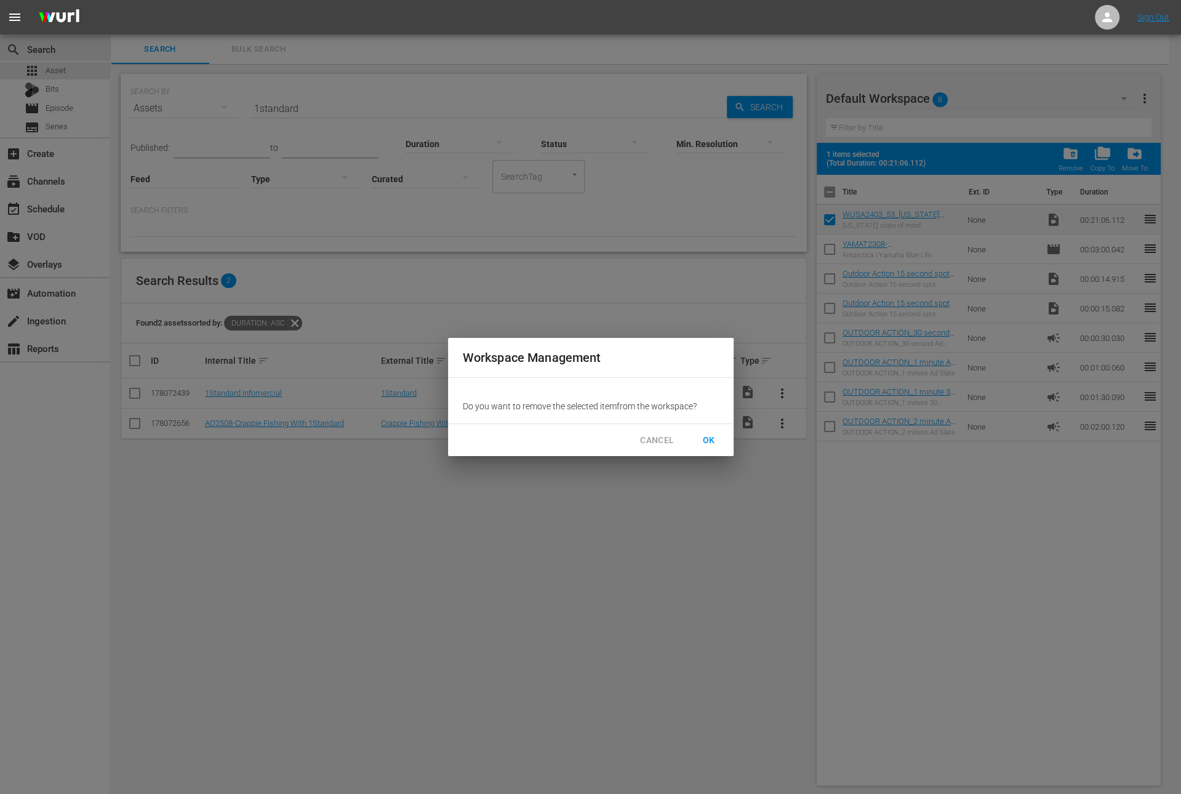  What do you see at coordinates (709, 440) in the screenshot?
I see `span: OK` at bounding box center [709, 440].